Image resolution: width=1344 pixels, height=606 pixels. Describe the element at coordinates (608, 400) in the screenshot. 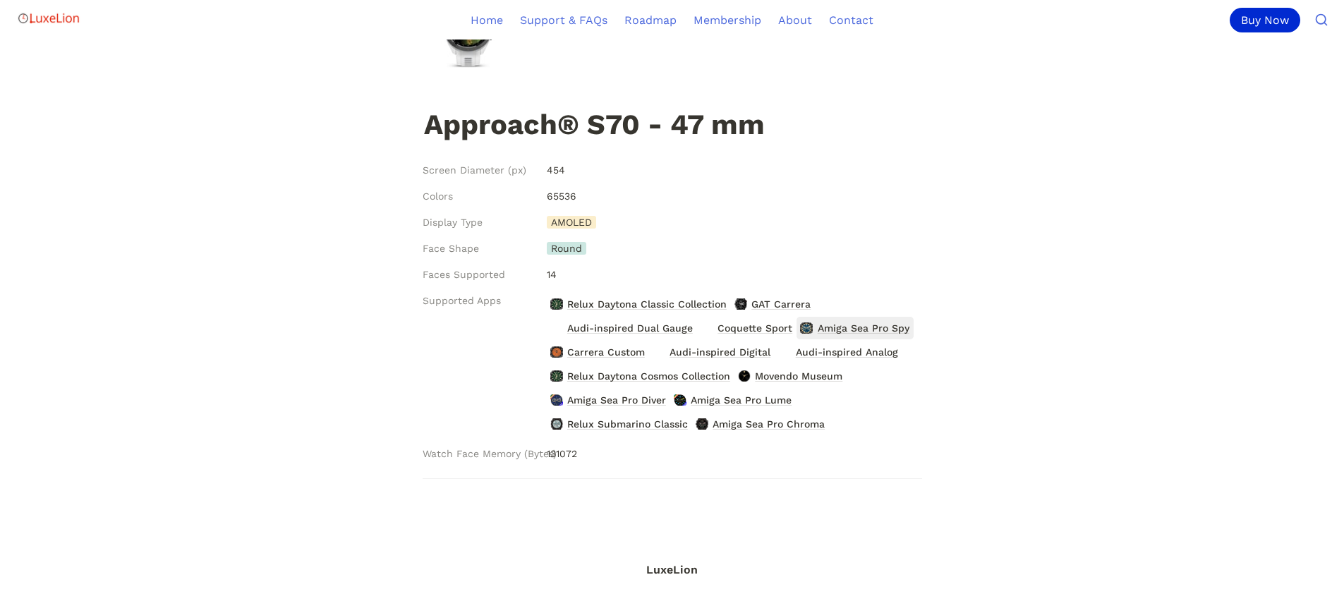

I see `a: Amiga Sea Pro DiverAmiga Sea Pro Diver` at that location.